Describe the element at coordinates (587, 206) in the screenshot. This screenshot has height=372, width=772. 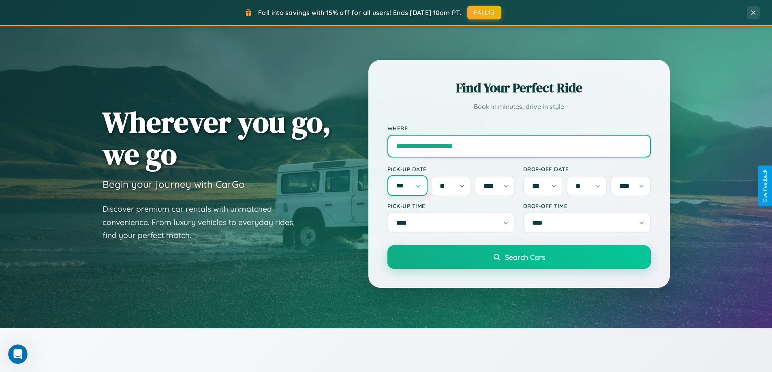
I see `label: Drop-off Time` at that location.